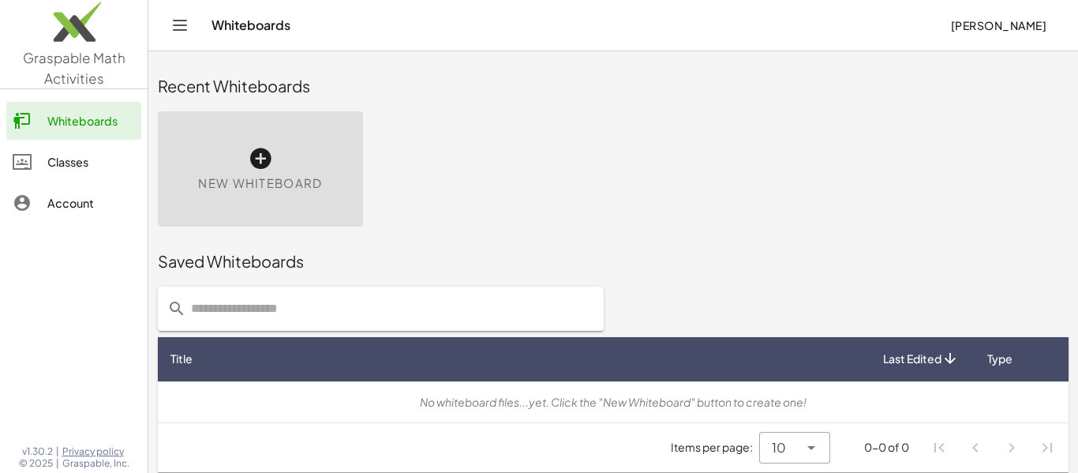  Describe the element at coordinates (260, 183) in the screenshot. I see `span: New Whiteboard` at that location.